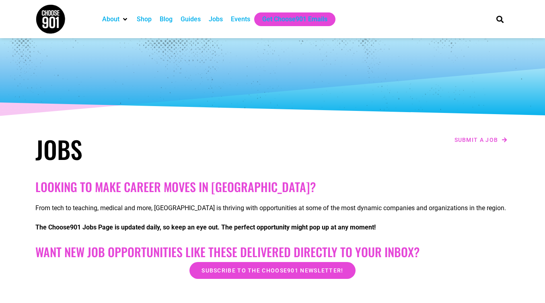  Describe the element at coordinates (191, 19) in the screenshot. I see `a: Guides` at that location.